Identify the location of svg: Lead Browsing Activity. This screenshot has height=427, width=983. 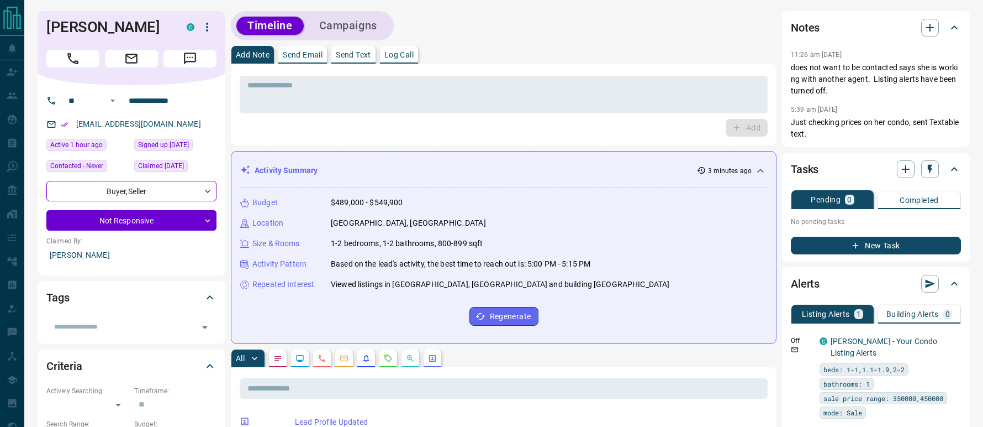
(300, 358).